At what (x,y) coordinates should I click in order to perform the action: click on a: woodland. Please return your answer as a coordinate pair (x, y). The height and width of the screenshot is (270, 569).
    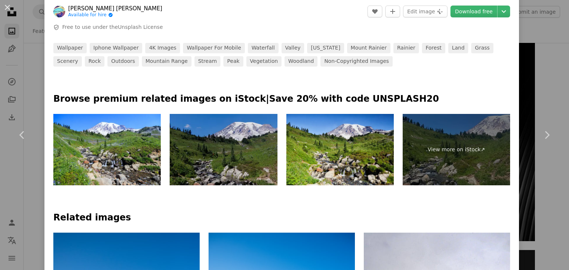
    Looking at the image, I should click on (301, 61).